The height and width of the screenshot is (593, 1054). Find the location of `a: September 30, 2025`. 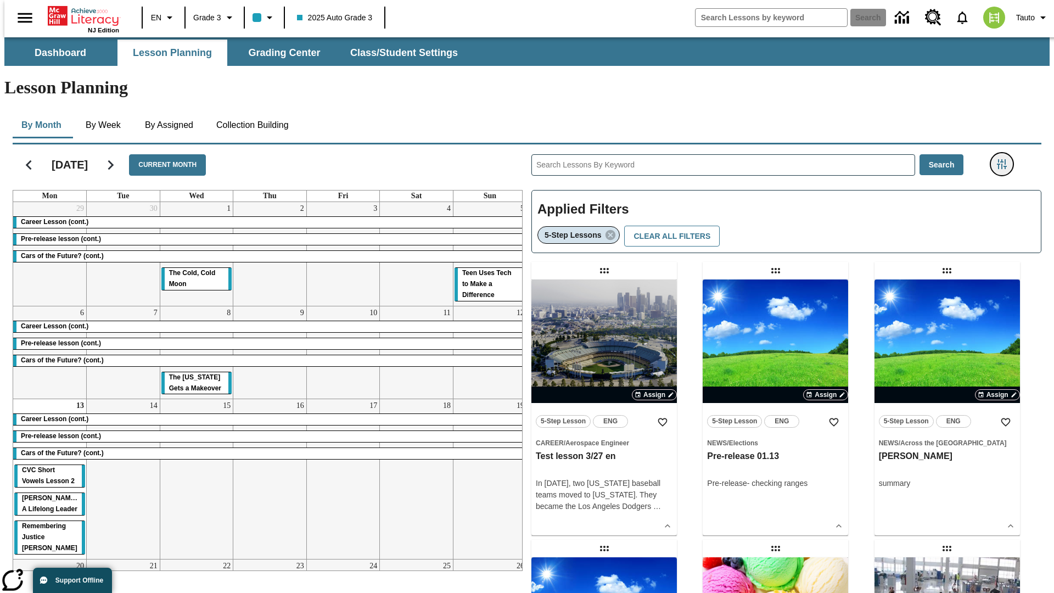

a: September 30, 2025 is located at coordinates (154, 209).